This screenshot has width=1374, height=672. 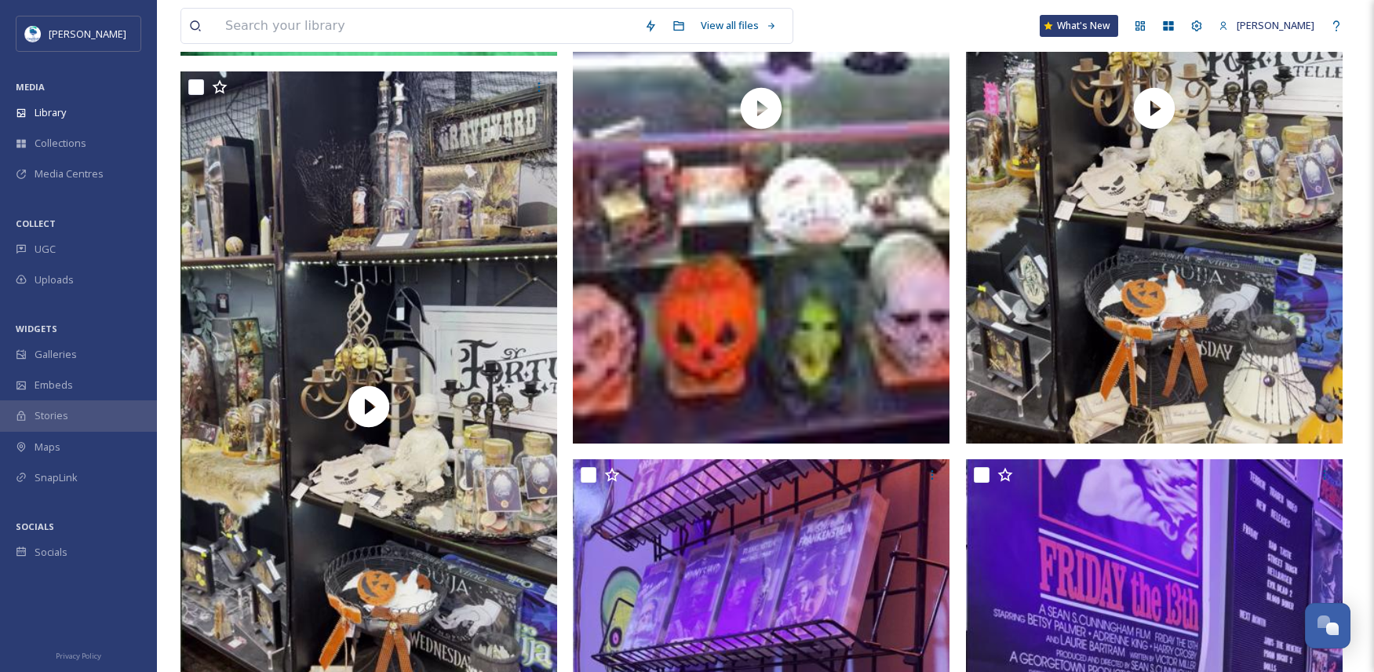 I want to click on span: Socials, so click(x=51, y=552).